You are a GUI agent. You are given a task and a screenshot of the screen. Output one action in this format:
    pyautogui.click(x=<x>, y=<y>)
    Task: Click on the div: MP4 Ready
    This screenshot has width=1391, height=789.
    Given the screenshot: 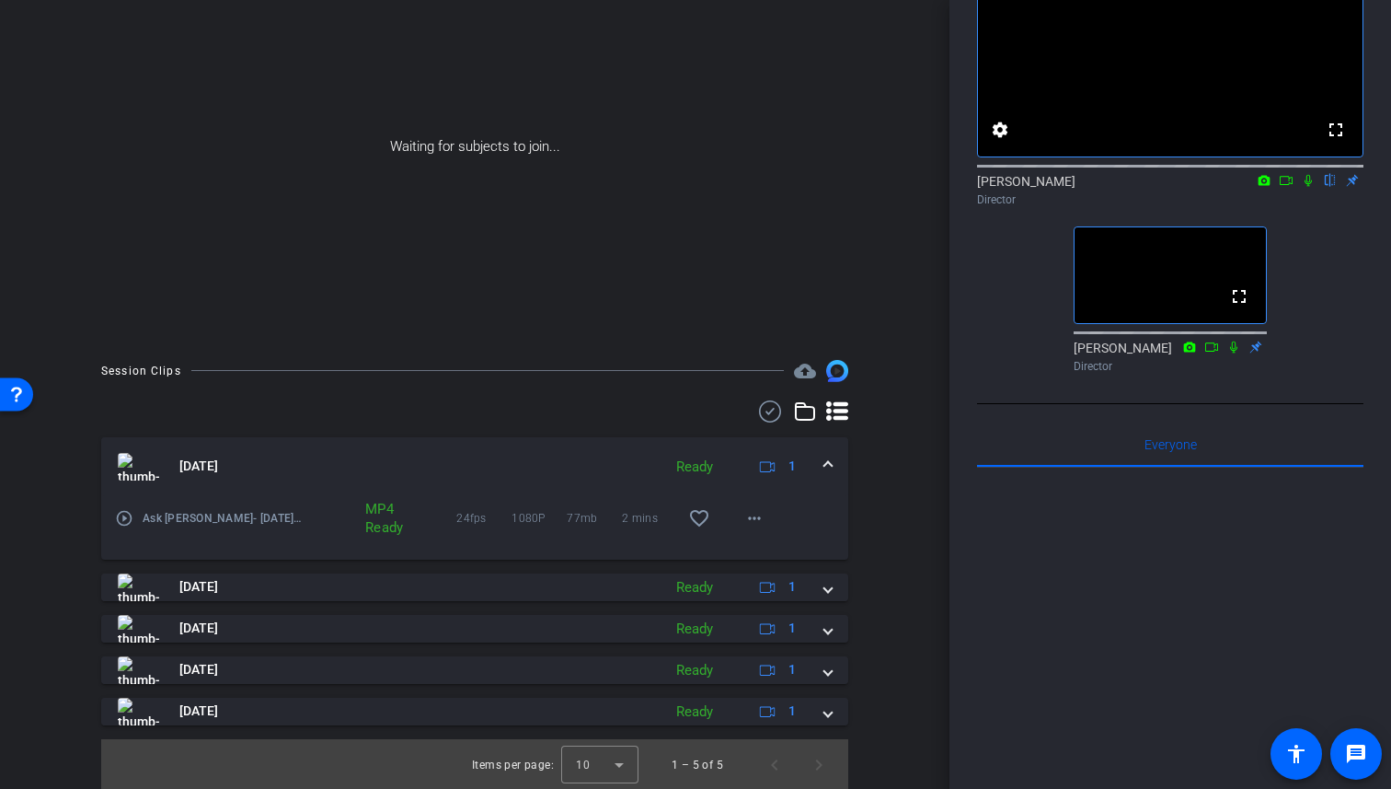 What is the action you would take?
    pyautogui.click(x=379, y=518)
    